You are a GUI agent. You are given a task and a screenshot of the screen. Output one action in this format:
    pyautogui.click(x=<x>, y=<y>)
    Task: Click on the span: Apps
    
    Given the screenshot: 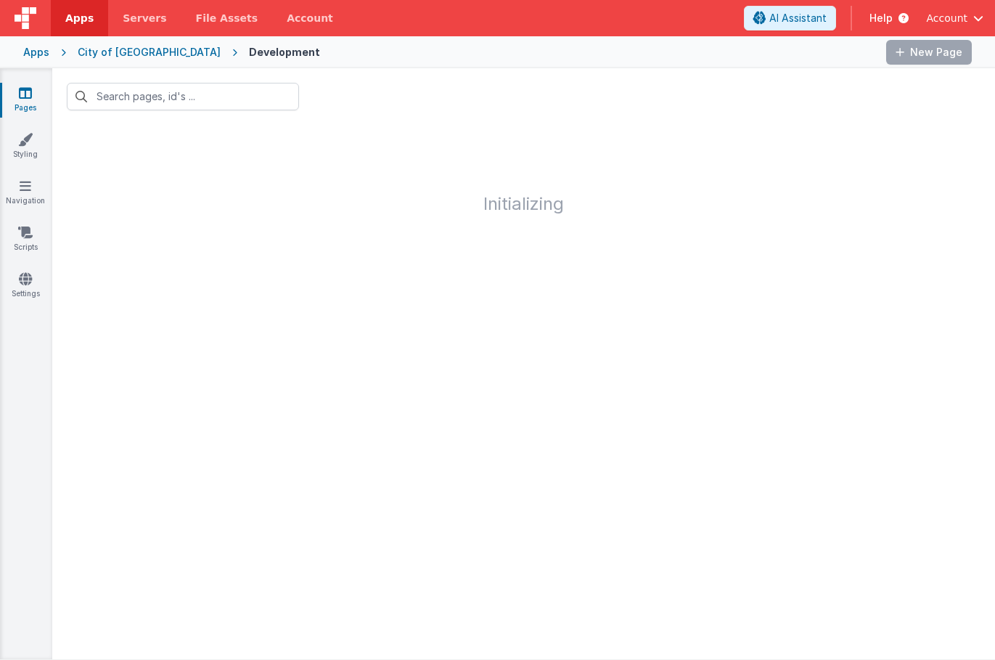 What is the action you would take?
    pyautogui.click(x=79, y=18)
    